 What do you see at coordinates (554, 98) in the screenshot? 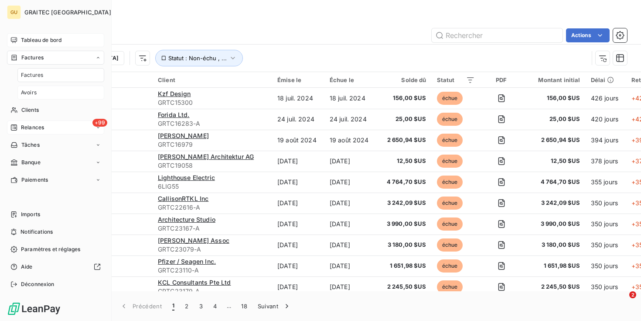
I see `span: 156,00 $US` at bounding box center [554, 98].